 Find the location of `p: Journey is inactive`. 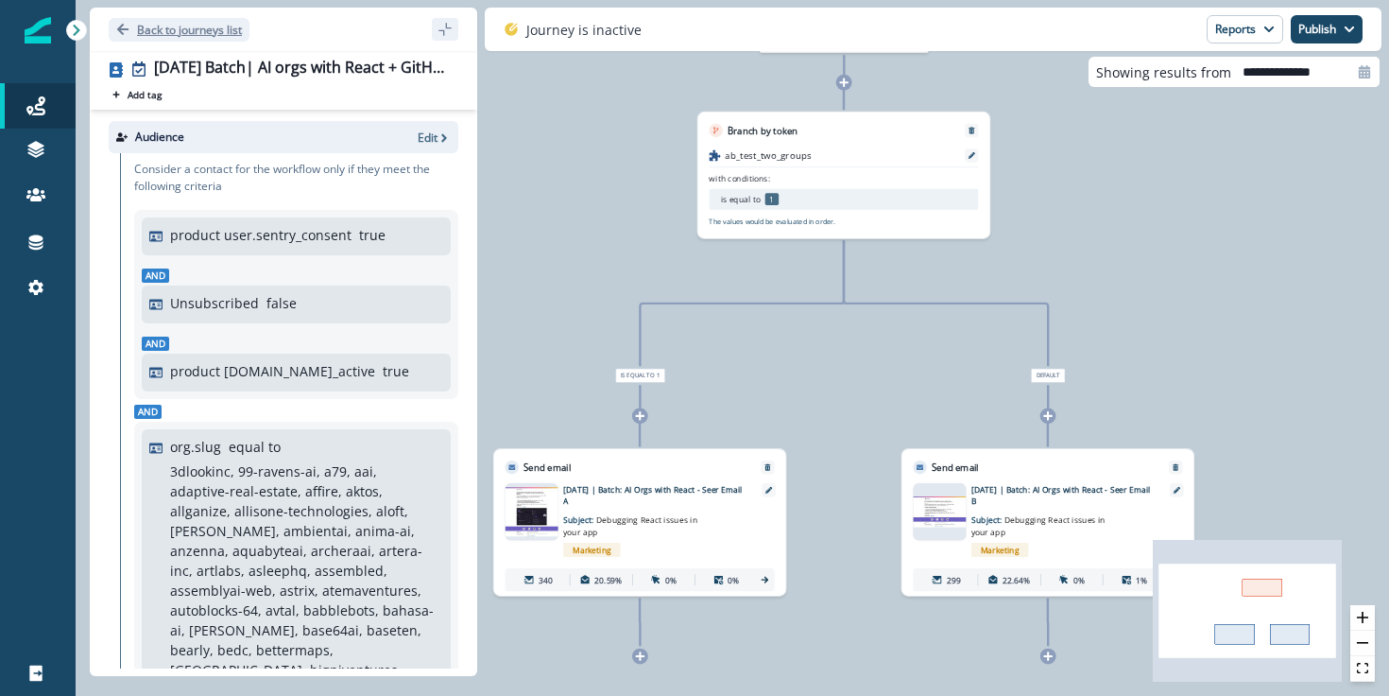

p: Journey is inactive is located at coordinates (584, 29).